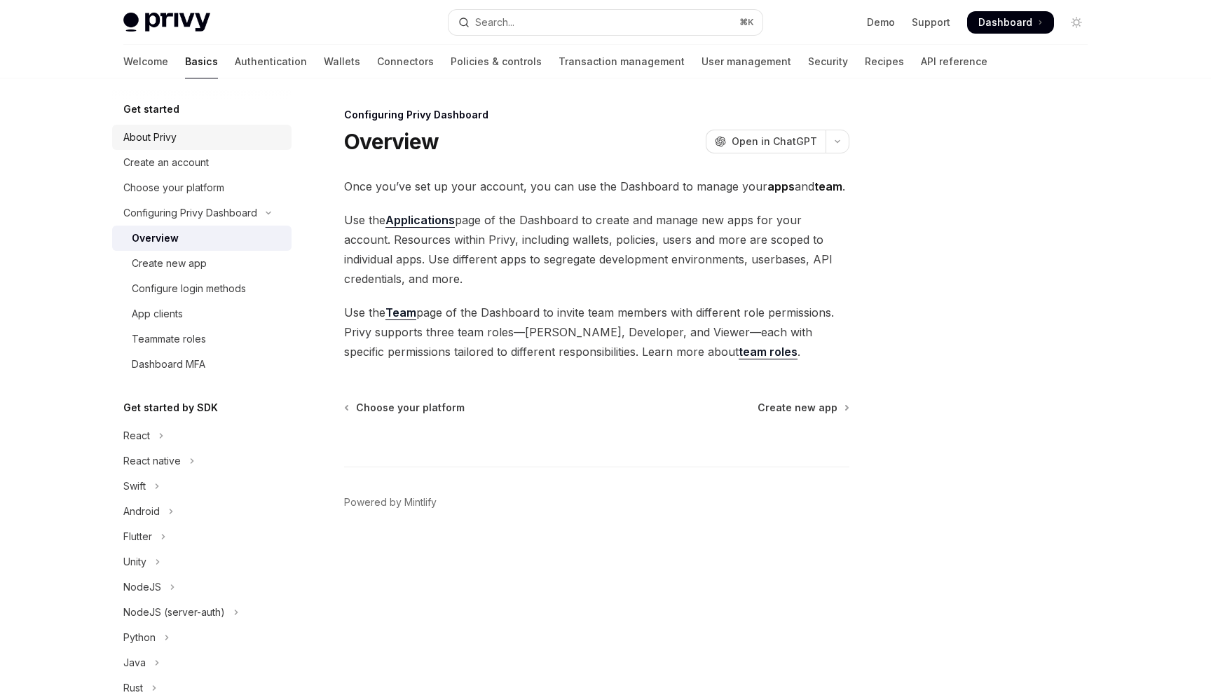  What do you see at coordinates (596, 249) in the screenshot?
I see `span: Use the page of the Dashboard to create and manage new apps for your account. Resources within Pr...` at bounding box center [596, 249].